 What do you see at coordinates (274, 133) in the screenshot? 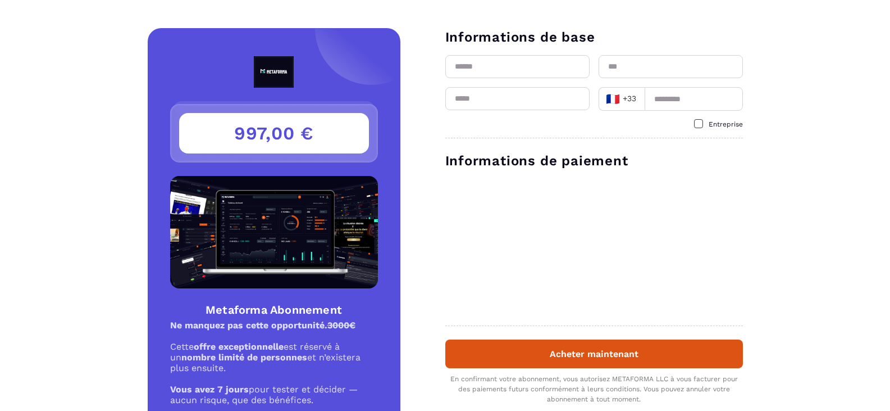
I see `h3: 997,00 €` at bounding box center [274, 133].